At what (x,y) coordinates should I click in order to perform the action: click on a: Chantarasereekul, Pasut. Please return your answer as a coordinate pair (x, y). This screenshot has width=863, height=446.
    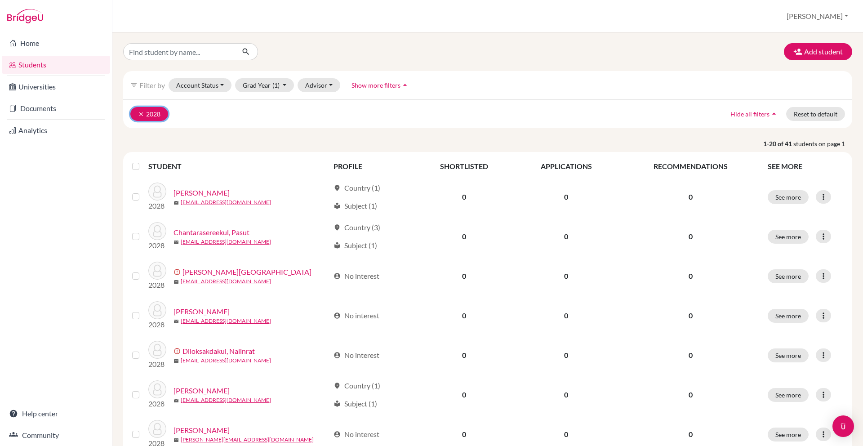
    Looking at the image, I should click on (211, 232).